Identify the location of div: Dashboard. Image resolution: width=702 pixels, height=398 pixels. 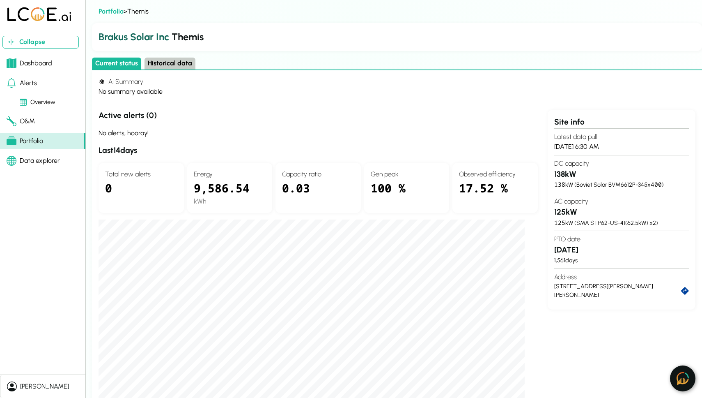
(29, 63).